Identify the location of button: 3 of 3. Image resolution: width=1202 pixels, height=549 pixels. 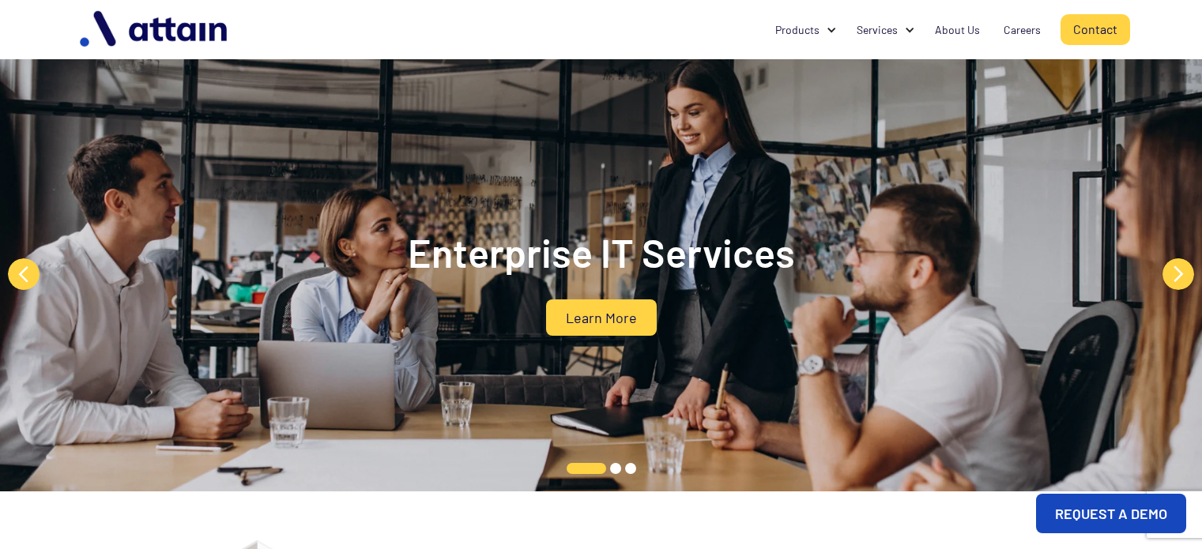
(631, 469).